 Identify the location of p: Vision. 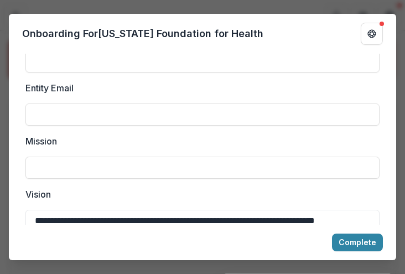
(38, 194).